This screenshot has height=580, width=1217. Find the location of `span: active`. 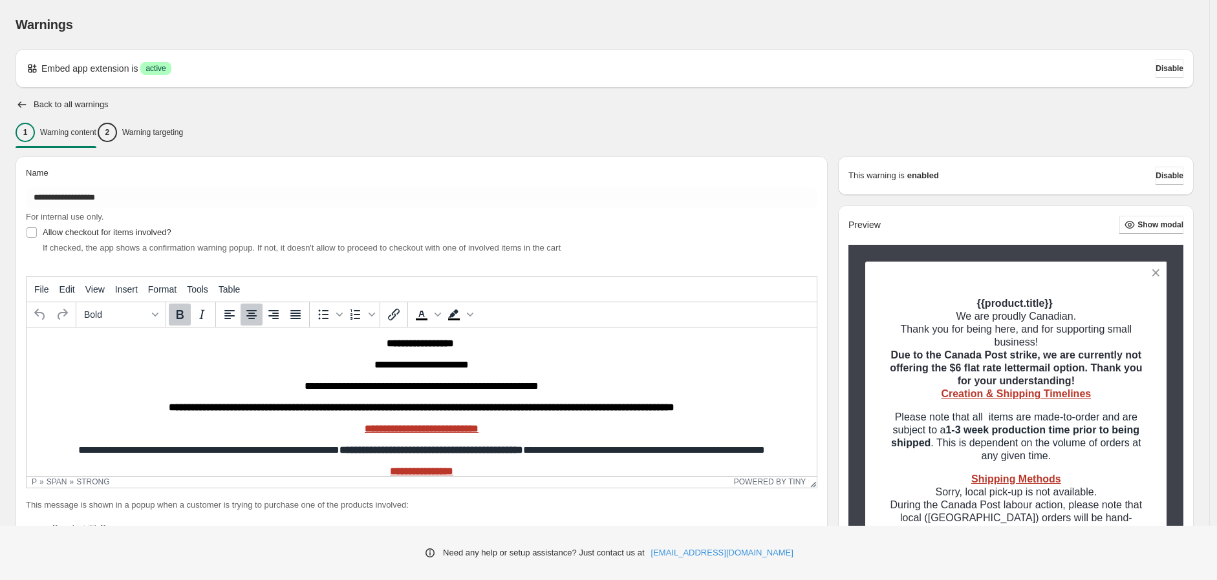

span: active is located at coordinates (155, 69).